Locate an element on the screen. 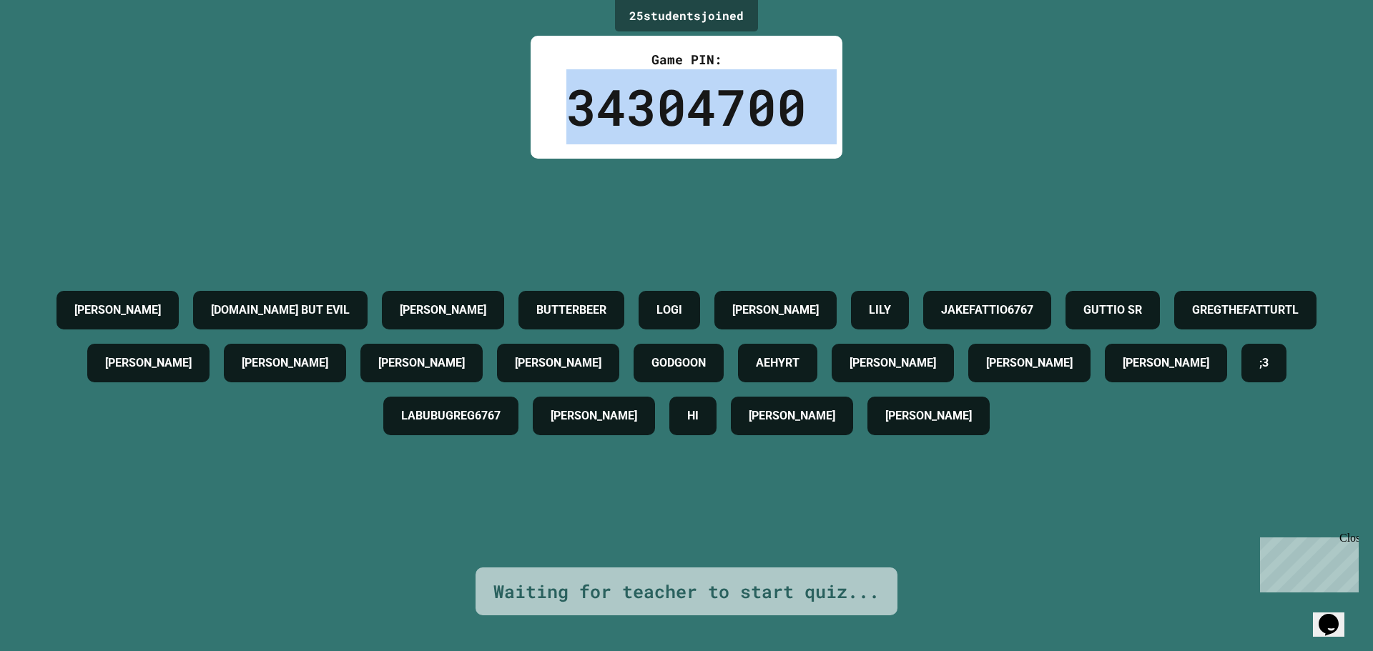 Image resolution: width=1373 pixels, height=651 pixels. h4: LABUBUGREG6767 is located at coordinates (450, 416).